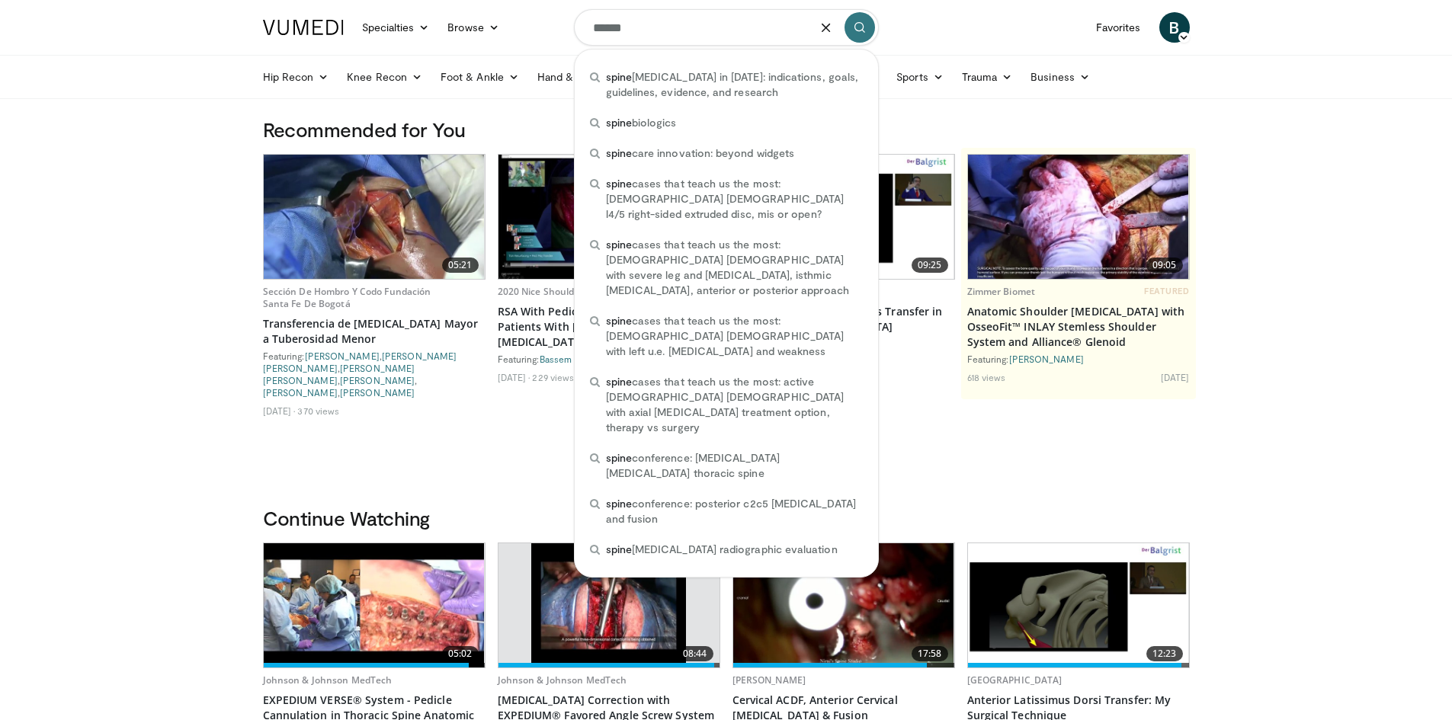 The image size is (1452, 720). I want to click on a: 05:38, so click(609, 216).